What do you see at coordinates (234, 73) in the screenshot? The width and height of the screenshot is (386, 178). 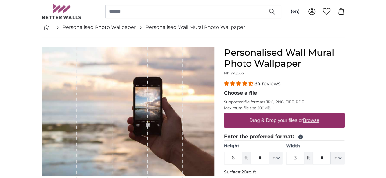 I see `span: Nr. WQ553` at bounding box center [234, 73].